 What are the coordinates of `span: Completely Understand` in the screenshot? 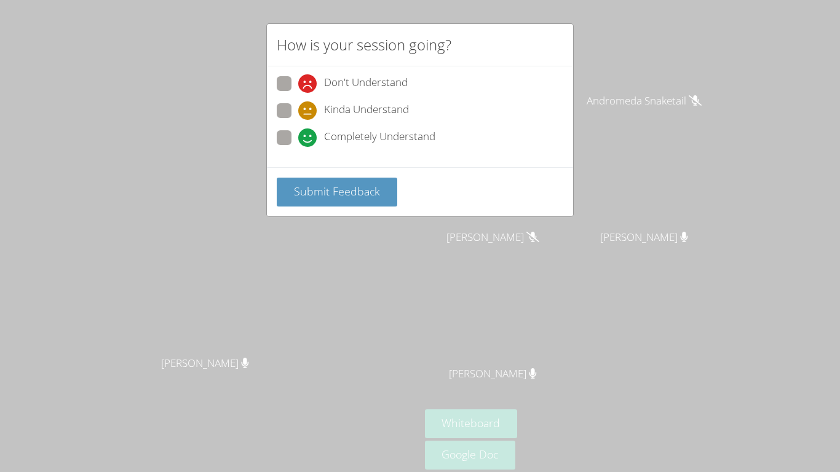 It's located at (379, 138).